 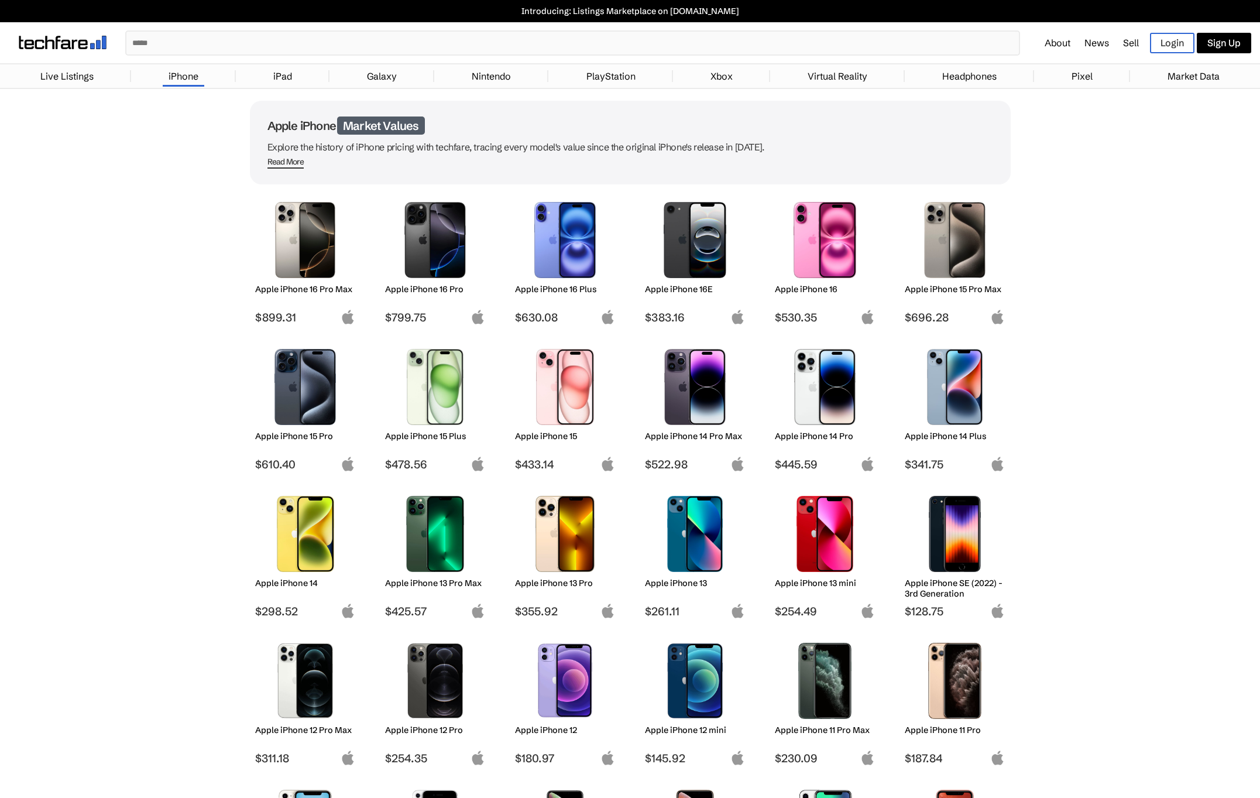 I want to click on a: Sign Up, so click(x=1224, y=43).